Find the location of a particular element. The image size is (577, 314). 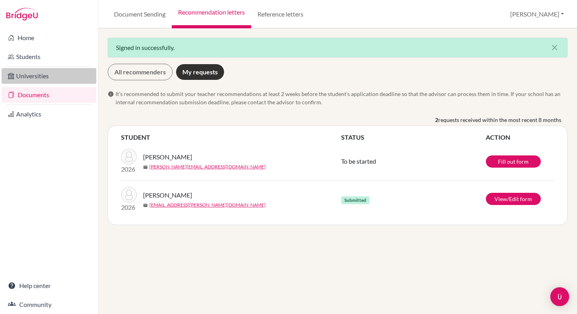

a: Universities is located at coordinates (49, 76).